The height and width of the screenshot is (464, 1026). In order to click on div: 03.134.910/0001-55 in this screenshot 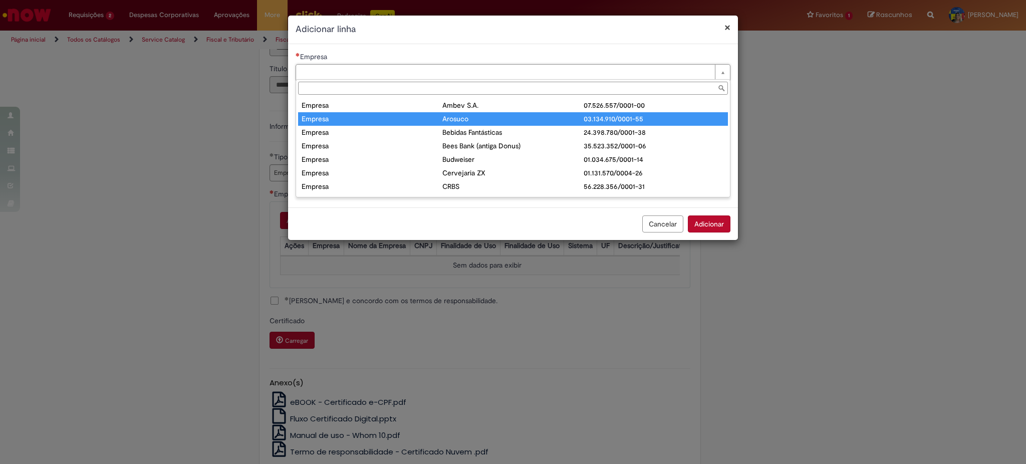, I will do `click(654, 119)`.